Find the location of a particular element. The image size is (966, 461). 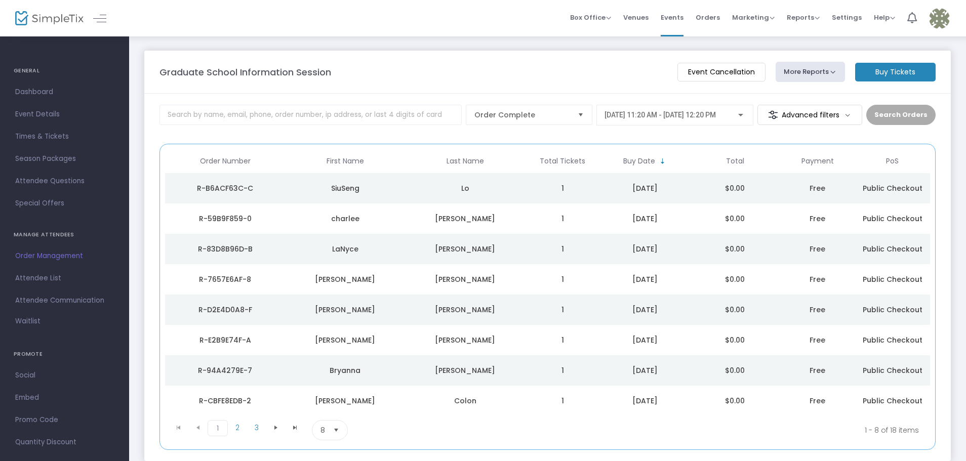

span: Total is located at coordinates (735, 161).